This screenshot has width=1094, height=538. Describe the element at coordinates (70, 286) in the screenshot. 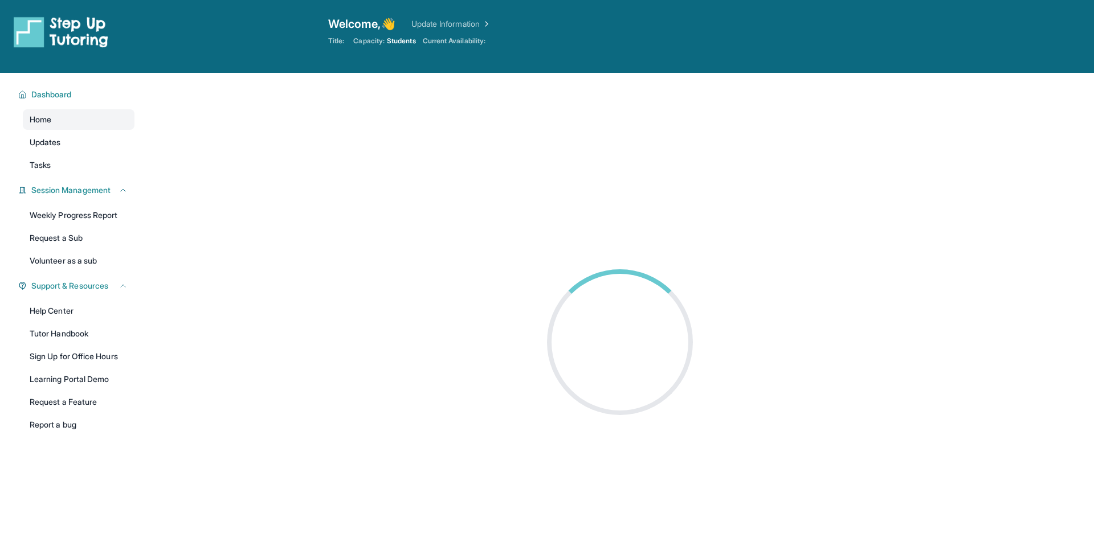

I see `span: Support & Resources` at that location.